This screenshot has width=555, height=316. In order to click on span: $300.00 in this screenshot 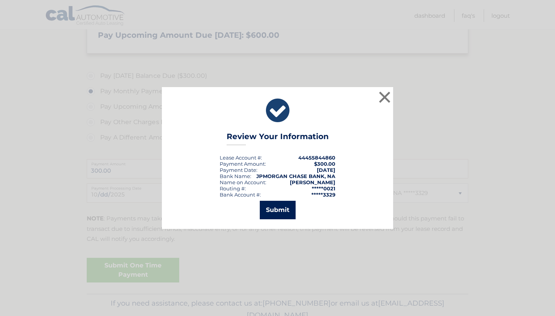, I will do `click(324, 164)`.